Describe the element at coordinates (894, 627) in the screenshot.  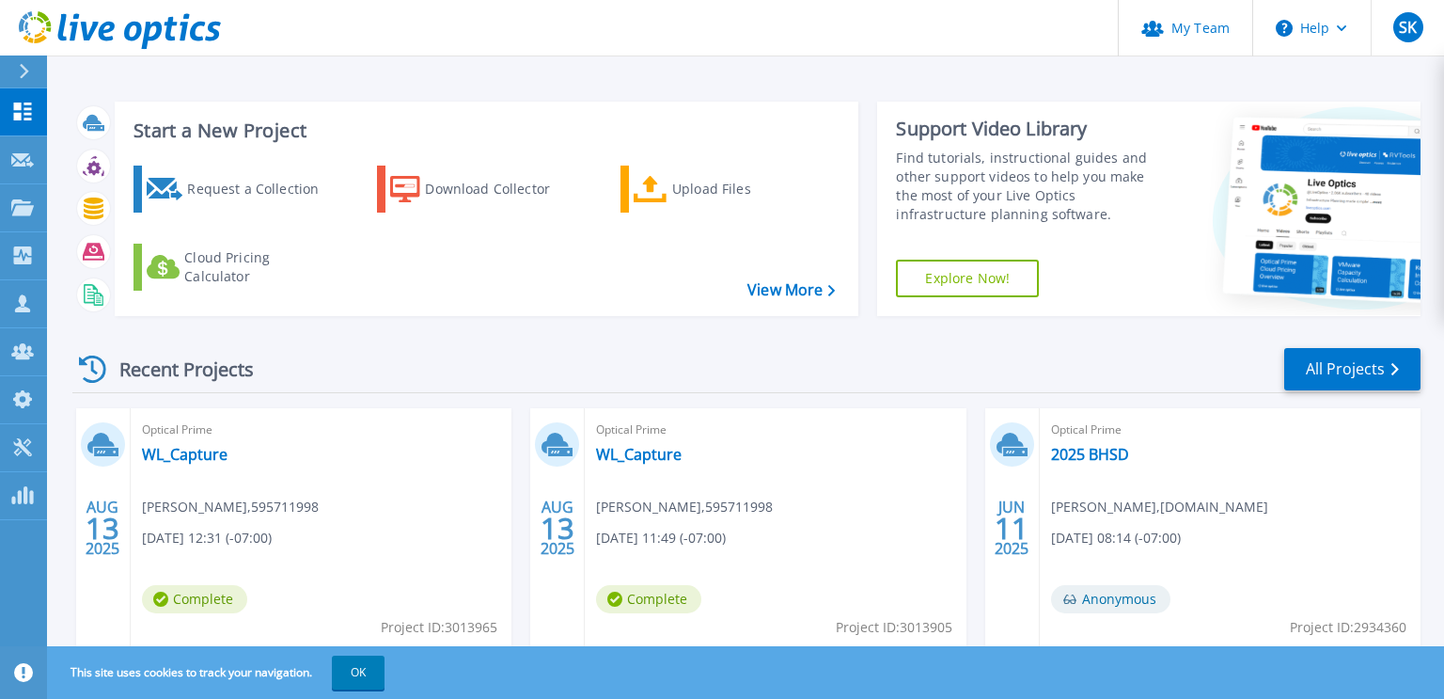
I see `span: Project ID: 3013905` at that location.